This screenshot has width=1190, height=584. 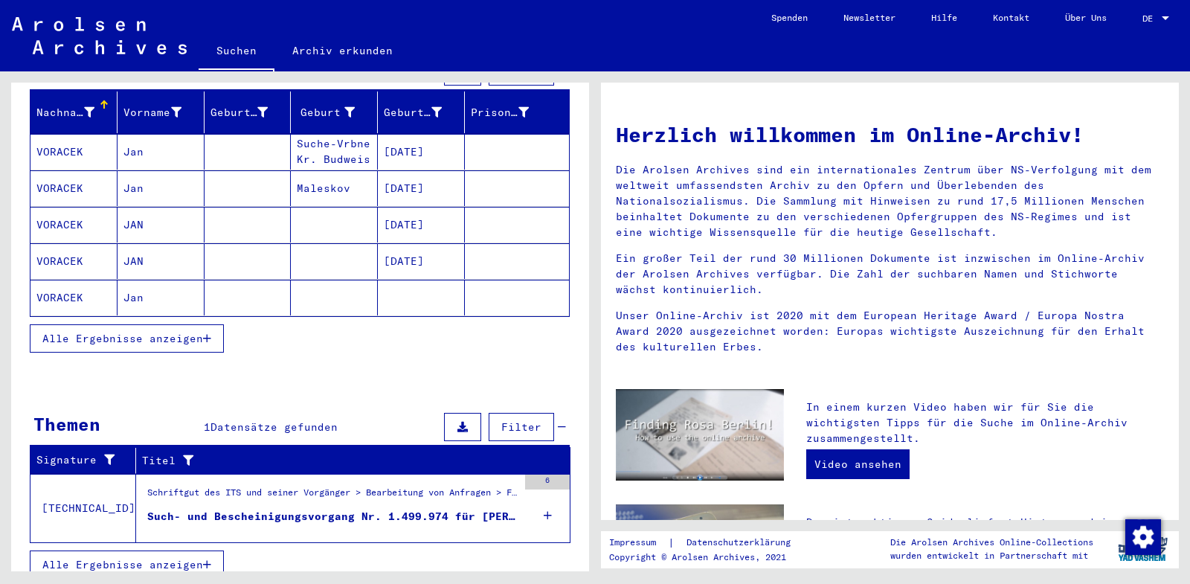 I want to click on img: Zustimmung ändern, so click(x=1143, y=537).